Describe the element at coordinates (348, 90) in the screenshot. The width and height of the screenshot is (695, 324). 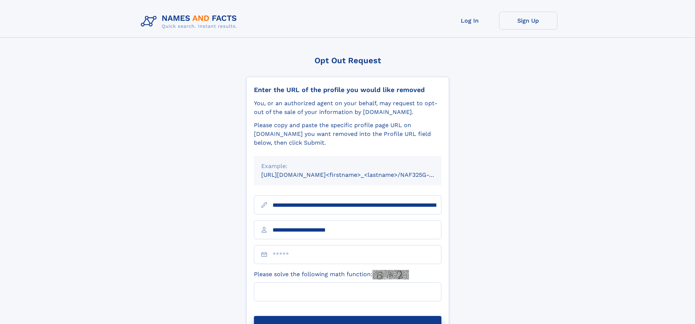
I see `div: Enter the URL of the profile you would like removed` at that location.